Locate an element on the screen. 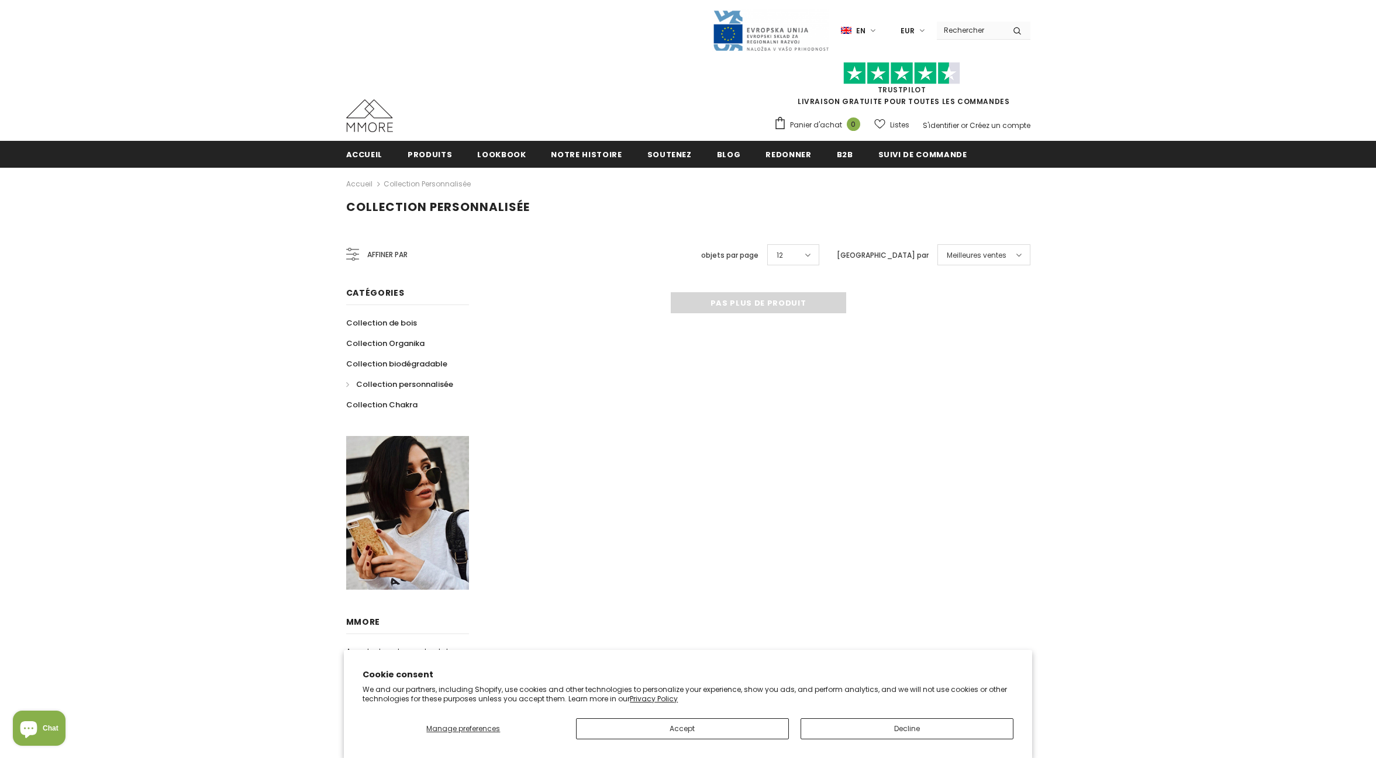 This screenshot has height=758, width=1376. a: Produits is located at coordinates (430, 154).